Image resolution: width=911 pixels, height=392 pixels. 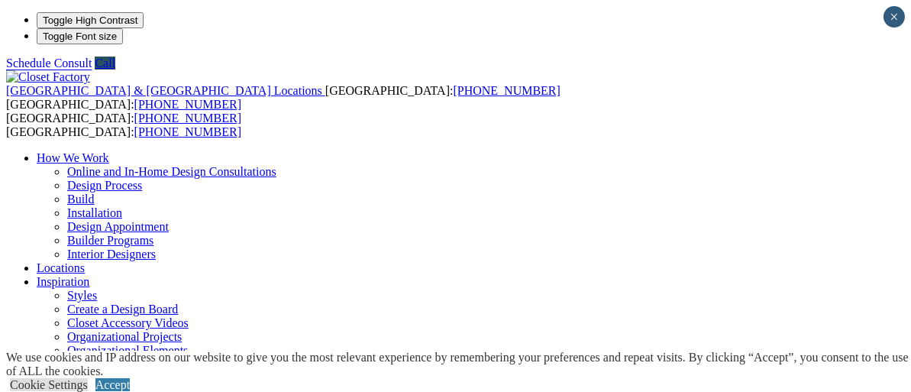 I want to click on a: Interior Designers, so click(x=112, y=254).